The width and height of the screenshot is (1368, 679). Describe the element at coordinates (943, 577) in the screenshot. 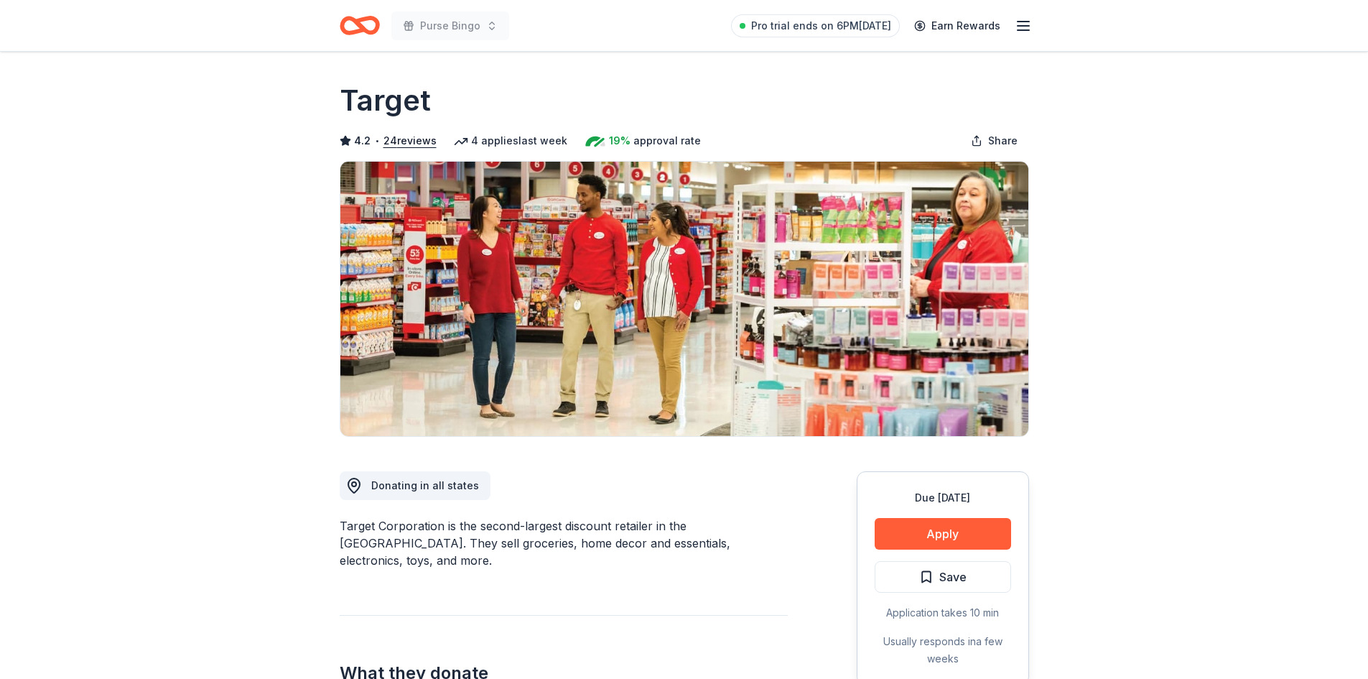

I see `button: Save` at that location.